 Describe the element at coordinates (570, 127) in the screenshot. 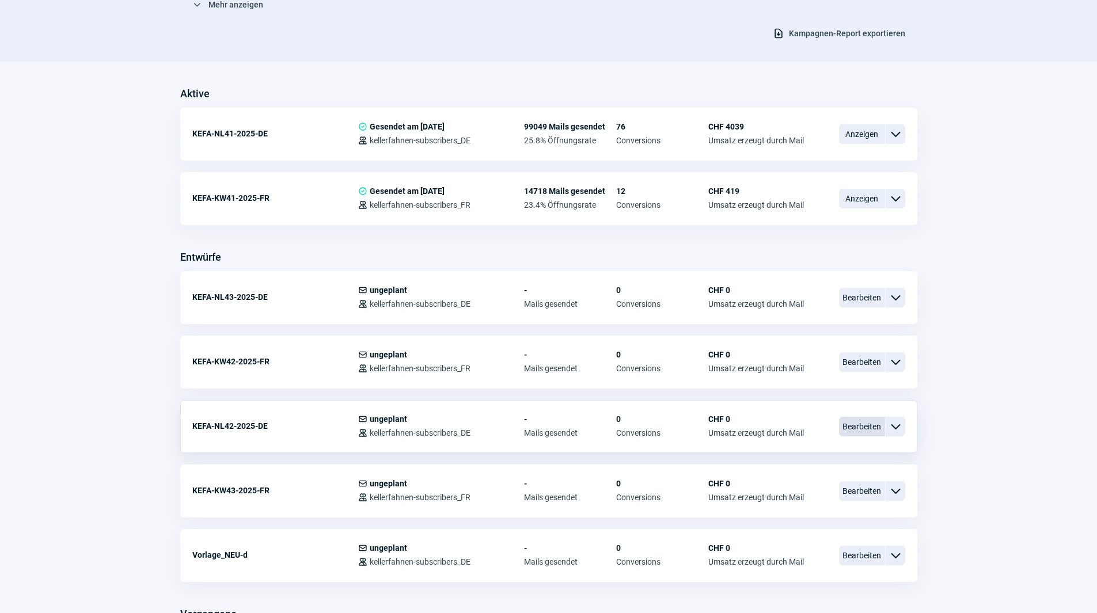

I see `span: 99049 Mails gesendet` at that location.